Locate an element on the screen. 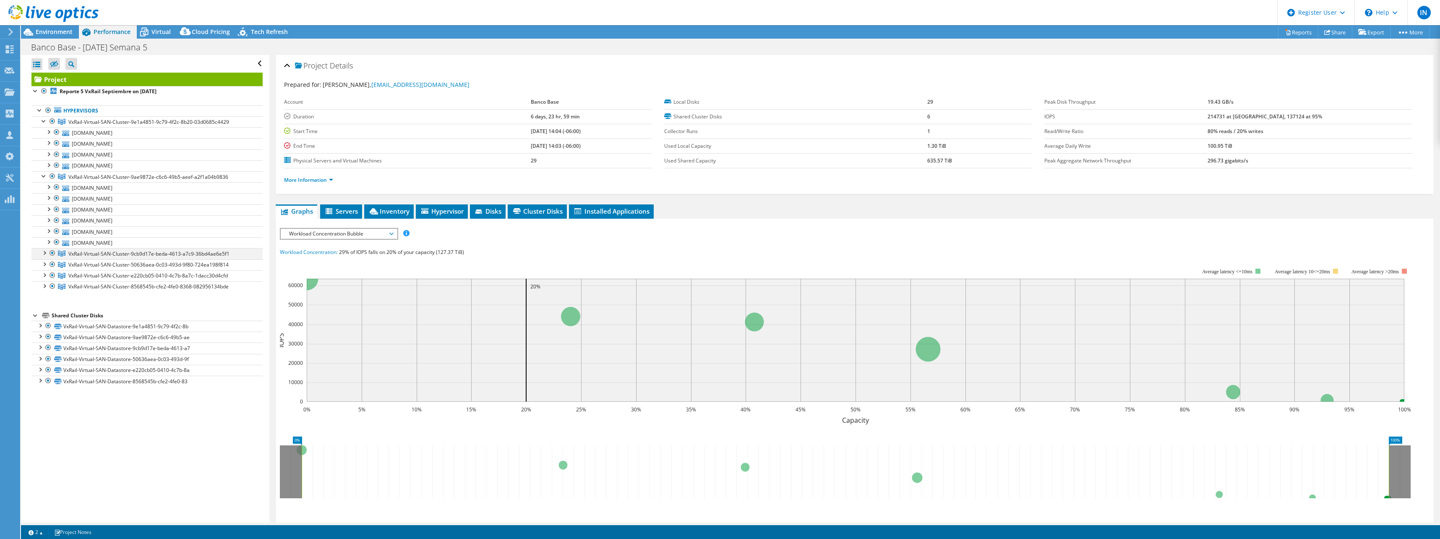 The width and height of the screenshot is (1440, 539). text: 85% is located at coordinates (1240, 409).